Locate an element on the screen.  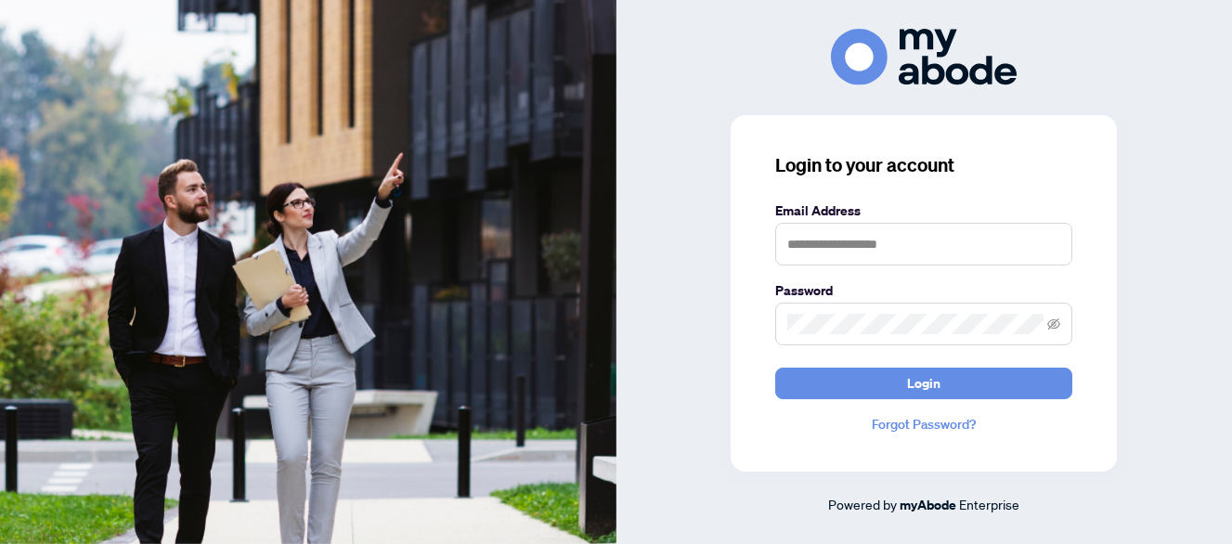
h3: Login to your account is located at coordinates (924, 165).